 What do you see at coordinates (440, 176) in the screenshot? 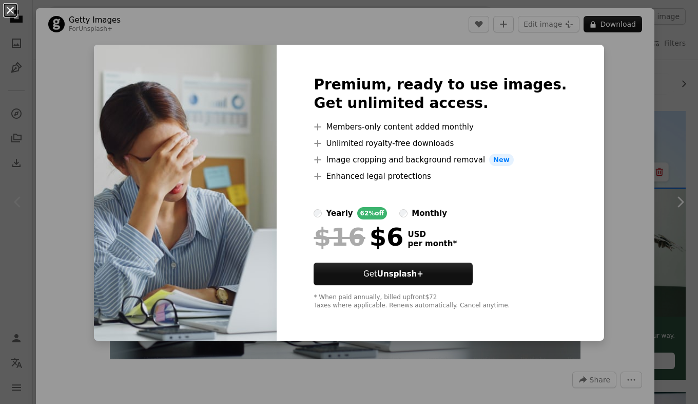
I see `li: Enhanced legal protections` at bounding box center [440, 176].